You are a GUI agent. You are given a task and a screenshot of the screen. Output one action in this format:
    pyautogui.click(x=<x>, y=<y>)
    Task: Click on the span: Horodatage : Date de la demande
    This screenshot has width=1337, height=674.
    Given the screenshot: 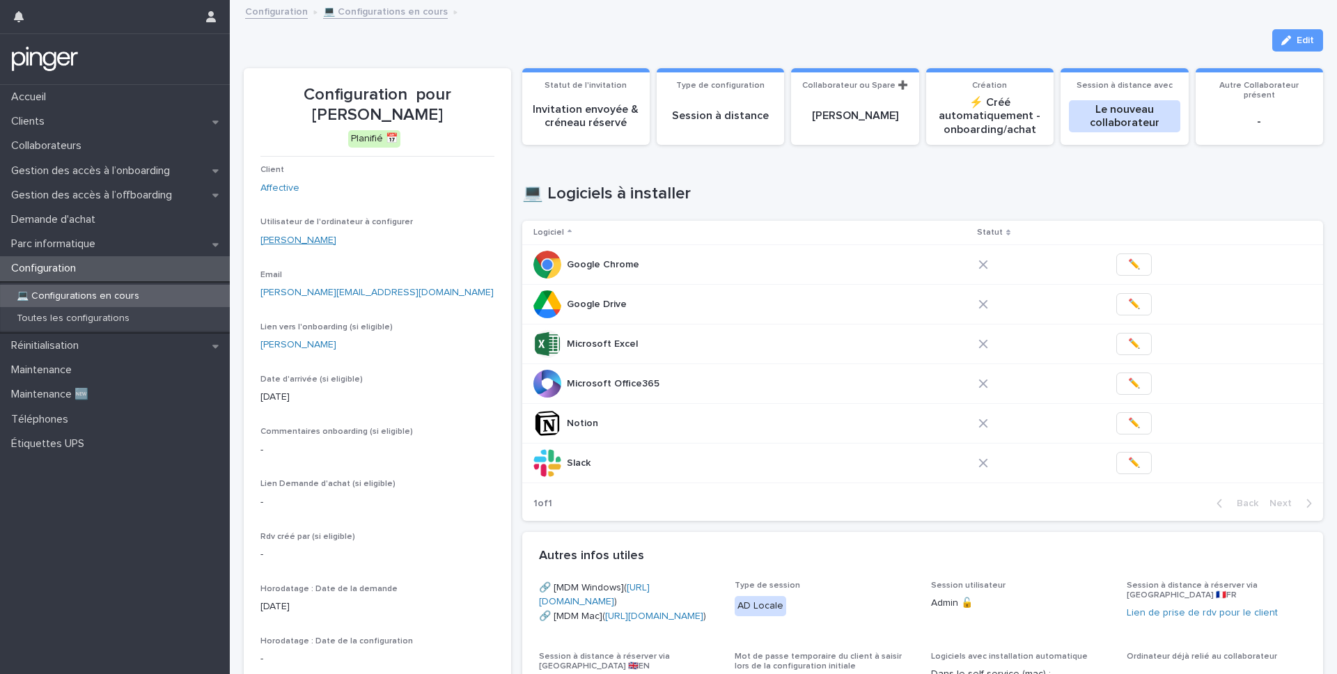 What is the action you would take?
    pyautogui.click(x=329, y=589)
    